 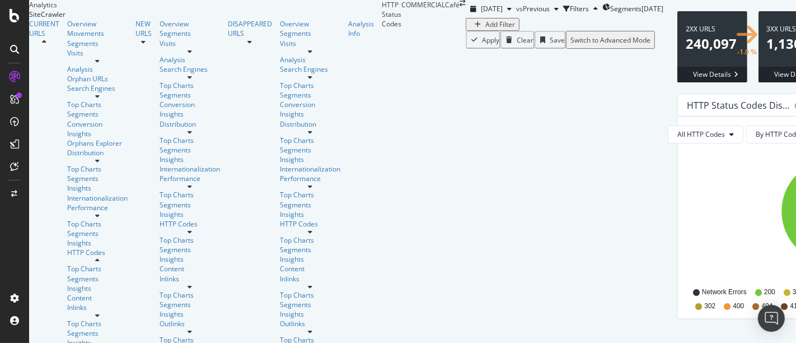 I want to click on span: Previous, so click(x=536, y=8).